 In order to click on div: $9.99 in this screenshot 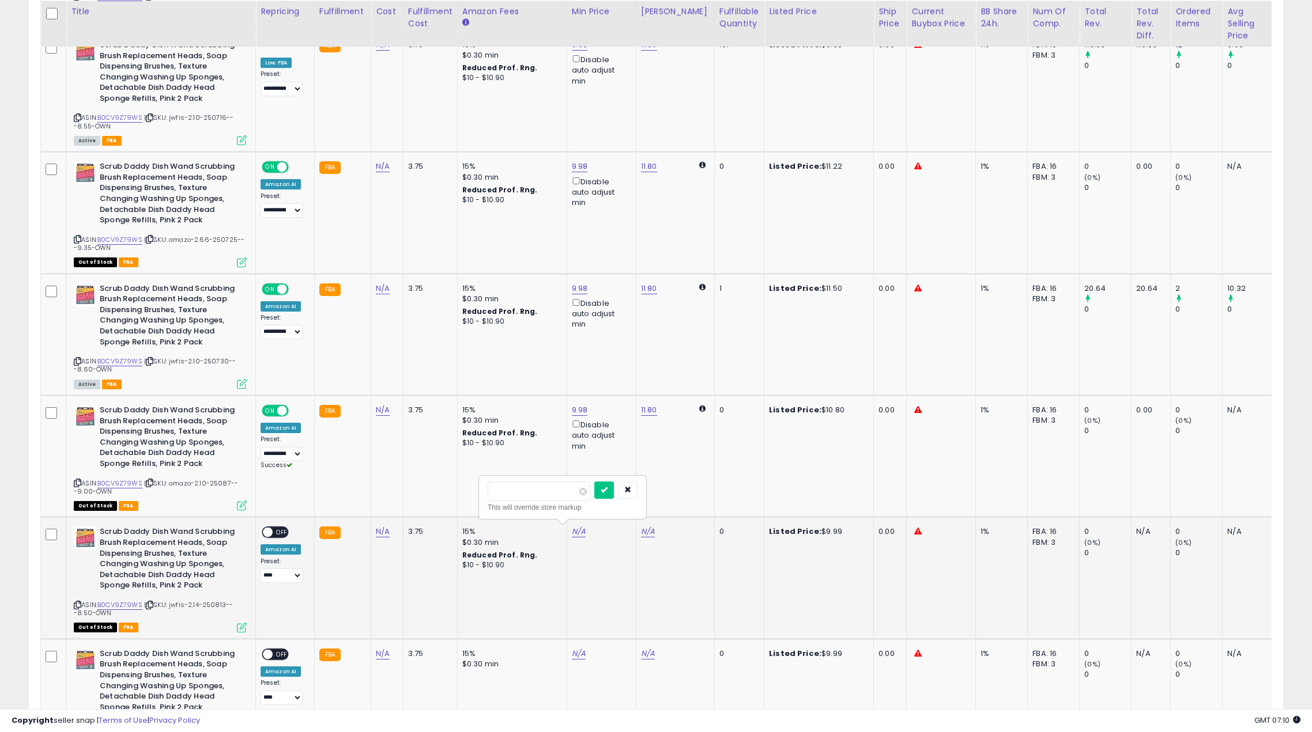, I will do `click(817, 654)`.